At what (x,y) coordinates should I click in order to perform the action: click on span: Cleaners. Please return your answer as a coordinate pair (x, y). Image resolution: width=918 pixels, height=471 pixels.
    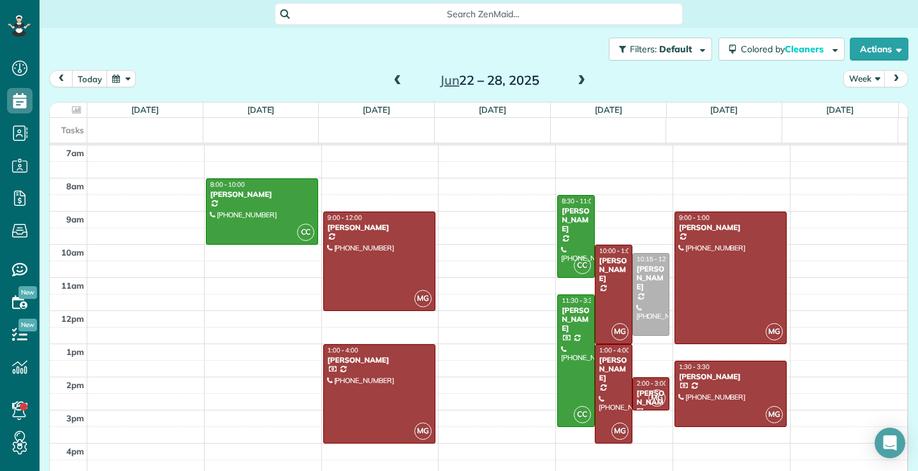
    Looking at the image, I should click on (805, 49).